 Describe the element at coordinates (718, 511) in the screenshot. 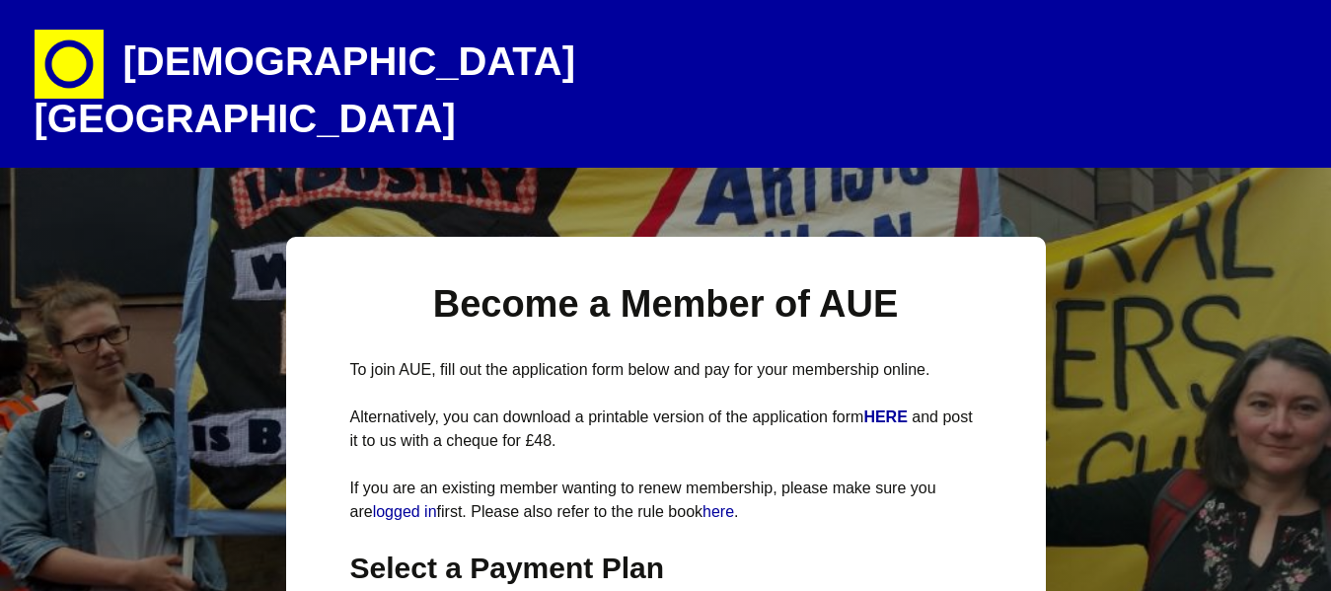

I see `a: here` at that location.